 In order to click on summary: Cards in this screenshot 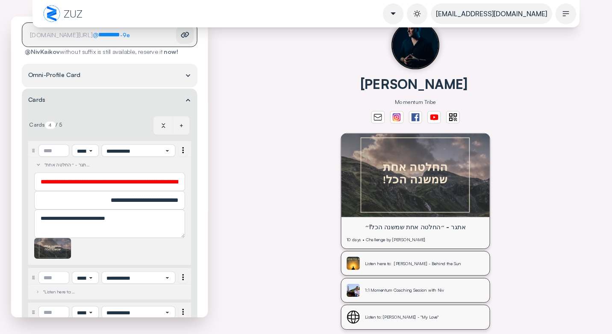, I will do `click(109, 100)`.